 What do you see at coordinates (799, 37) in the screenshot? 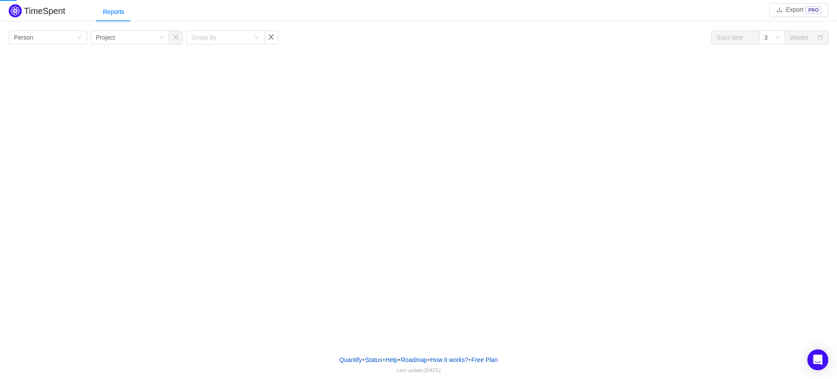
I see `div: Weeks` at bounding box center [799, 37].